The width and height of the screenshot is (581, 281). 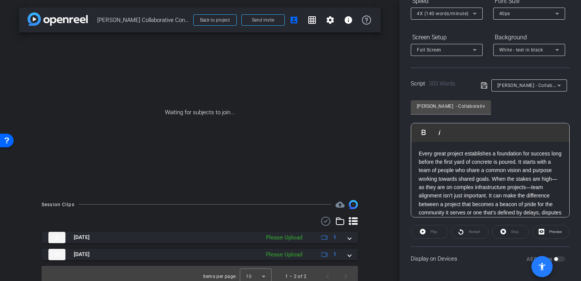 What do you see at coordinates (490, 258) in the screenshot?
I see `div: Display on Devices` at bounding box center [490, 258].